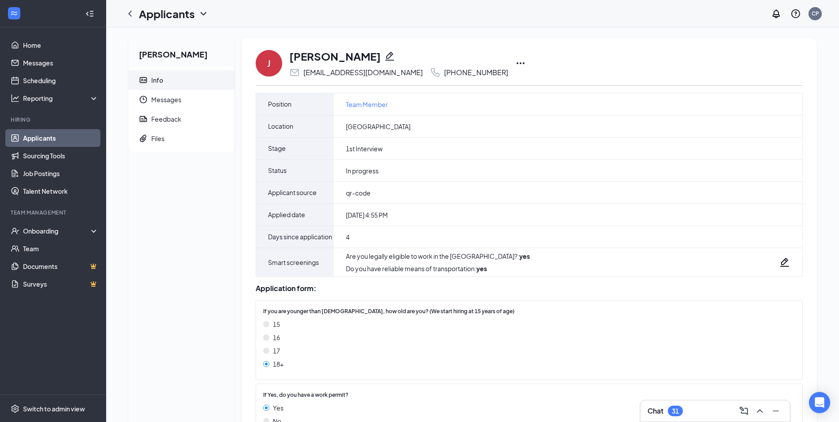 Image resolution: width=839 pixels, height=422 pixels. What do you see at coordinates (776, 411) in the screenshot?
I see `svg: Minimize` at bounding box center [776, 411].